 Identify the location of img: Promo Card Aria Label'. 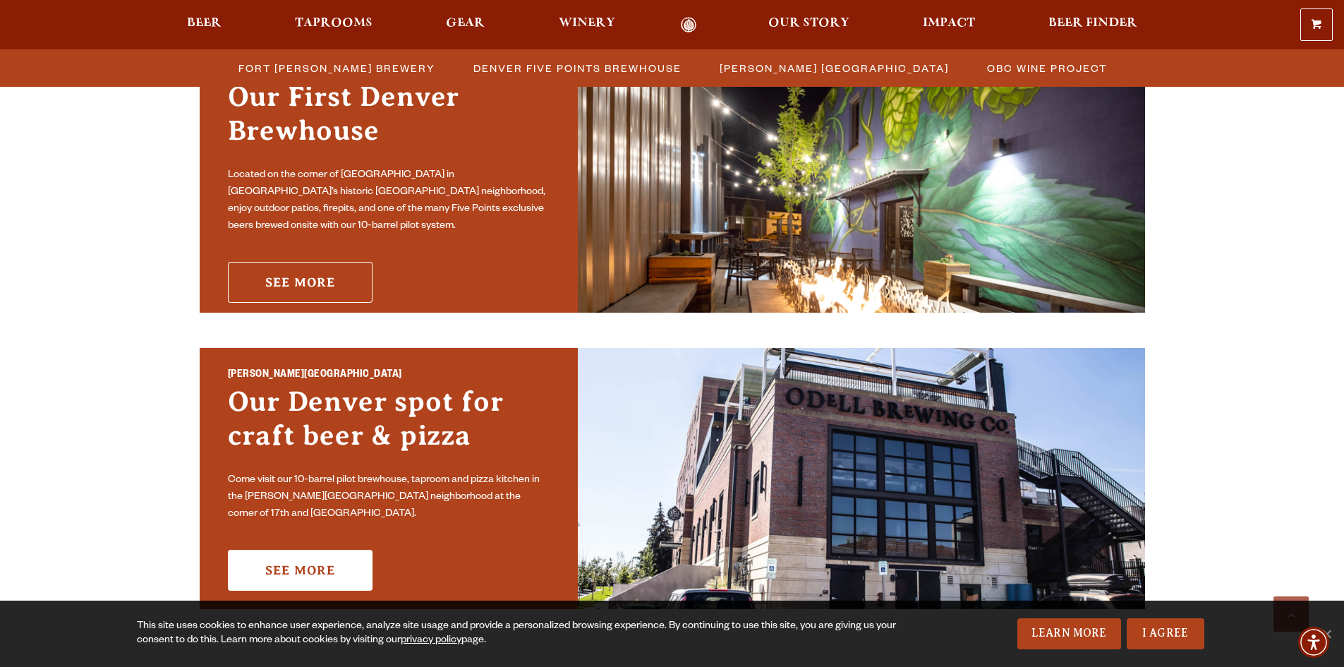
(861, 182).